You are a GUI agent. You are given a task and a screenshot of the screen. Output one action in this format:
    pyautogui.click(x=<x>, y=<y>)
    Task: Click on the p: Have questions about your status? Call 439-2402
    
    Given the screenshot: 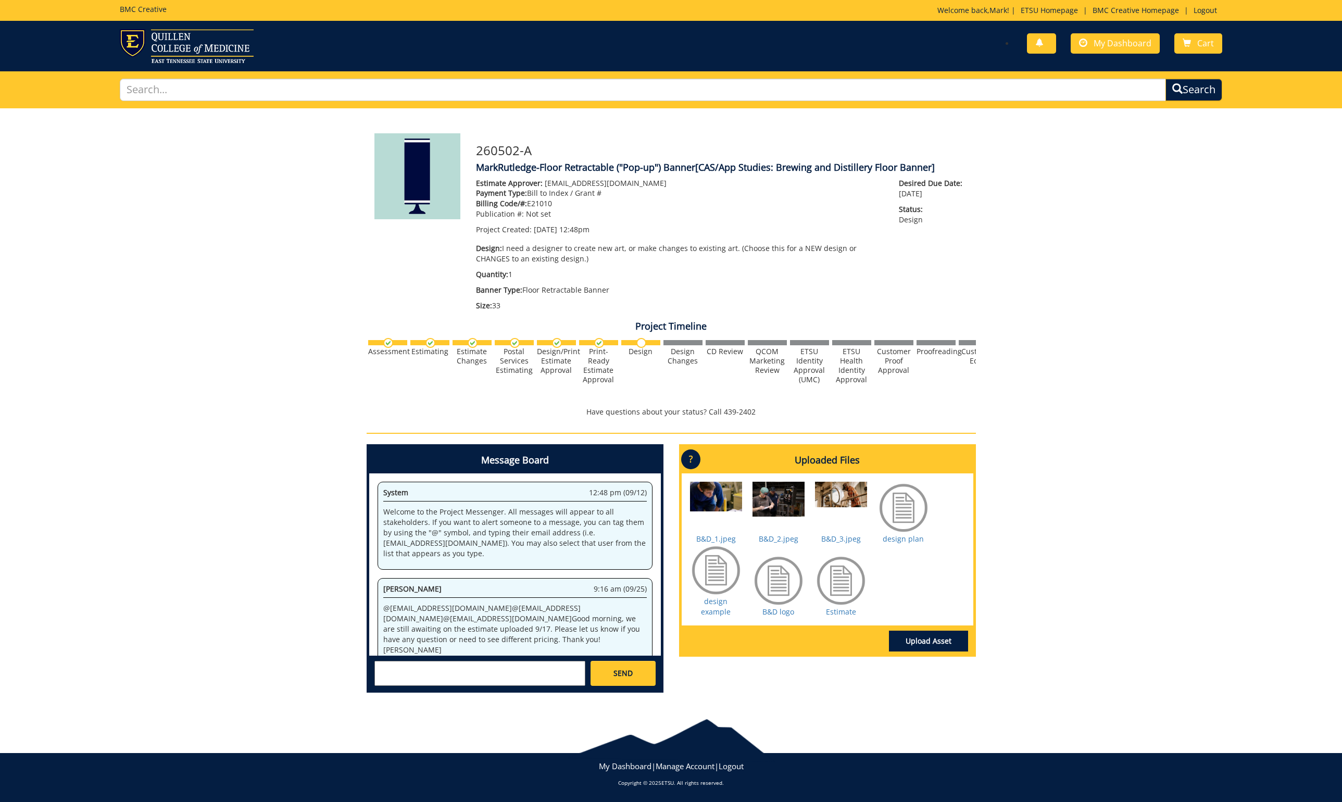 What is the action you would take?
    pyautogui.click(x=671, y=412)
    